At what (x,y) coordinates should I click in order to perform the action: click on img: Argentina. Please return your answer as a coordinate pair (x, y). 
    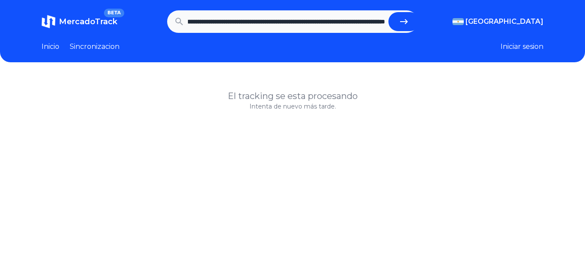
    Looking at the image, I should click on (458, 22).